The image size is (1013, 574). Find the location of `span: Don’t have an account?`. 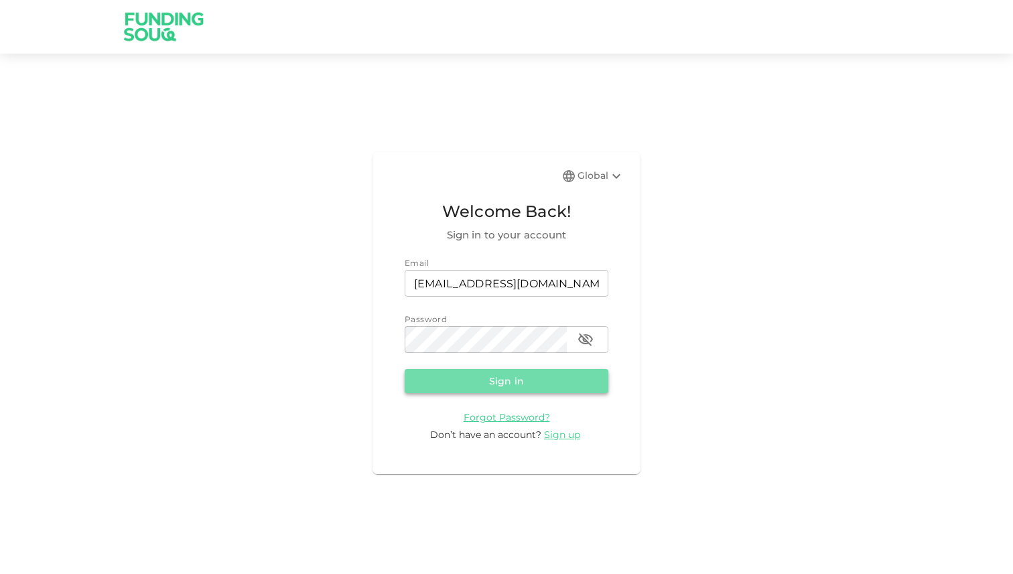

span: Don’t have an account? is located at coordinates (486, 435).